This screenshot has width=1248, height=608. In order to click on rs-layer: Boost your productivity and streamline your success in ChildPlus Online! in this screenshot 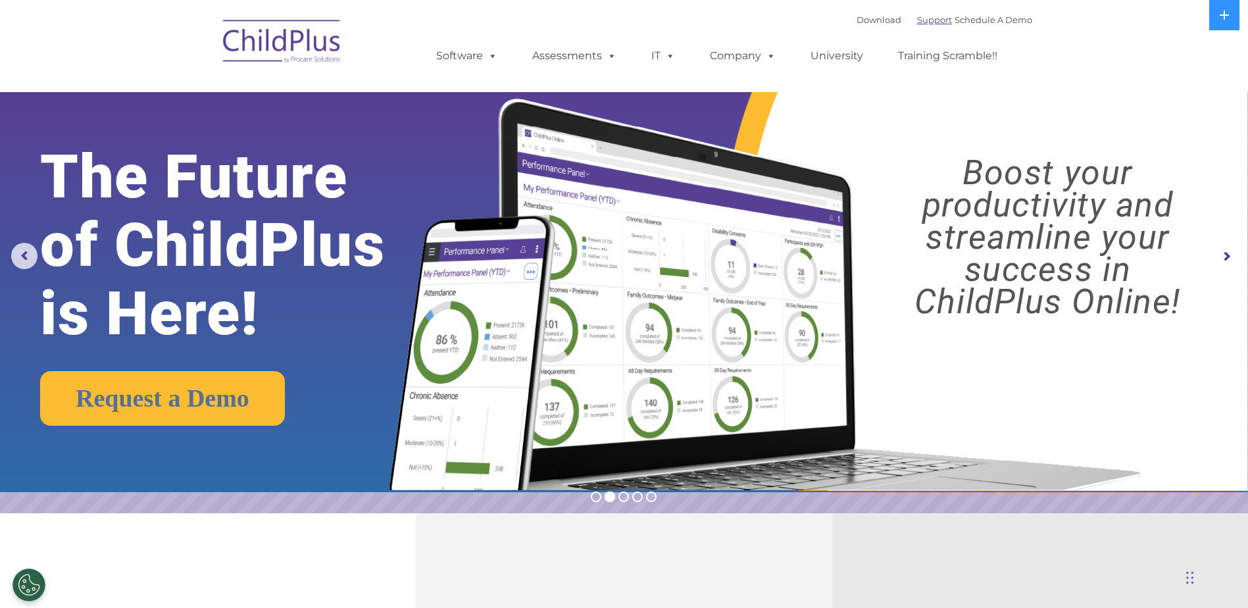, I will do `click(1048, 237)`.